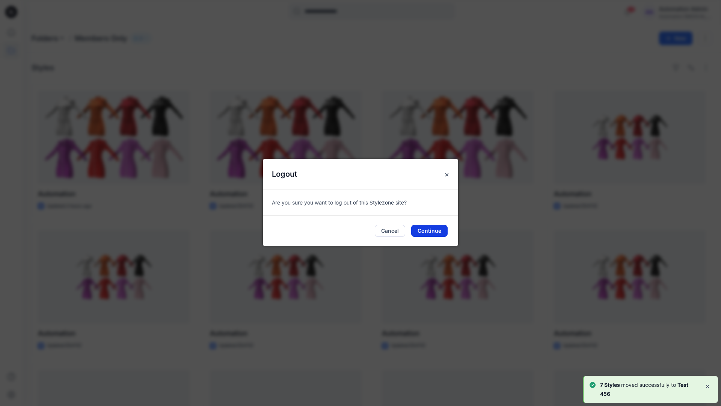  I want to click on button: Close, so click(447, 175).